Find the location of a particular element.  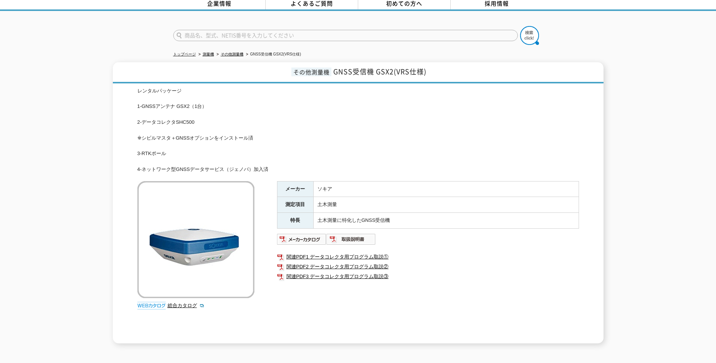

a: 関連PDF1 データコレクタ用プログラム取説① is located at coordinates (428, 257).